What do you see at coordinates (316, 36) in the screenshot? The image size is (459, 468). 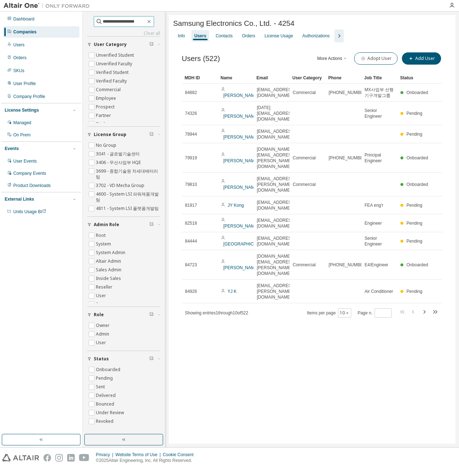 I see `div: Authorizations` at bounding box center [316, 36].